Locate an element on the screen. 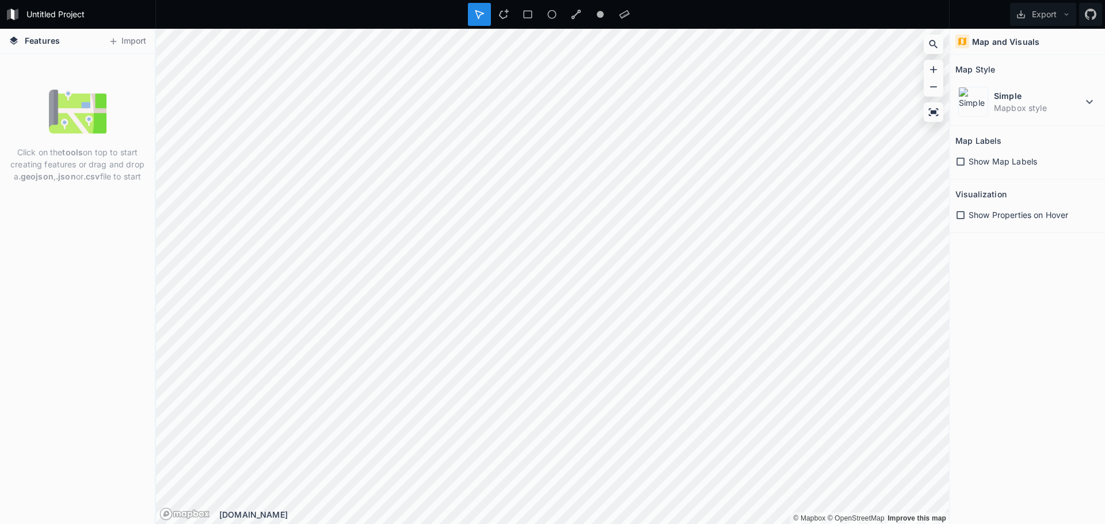 This screenshot has width=1105, height=524. a: Map feedback is located at coordinates (917, 519).